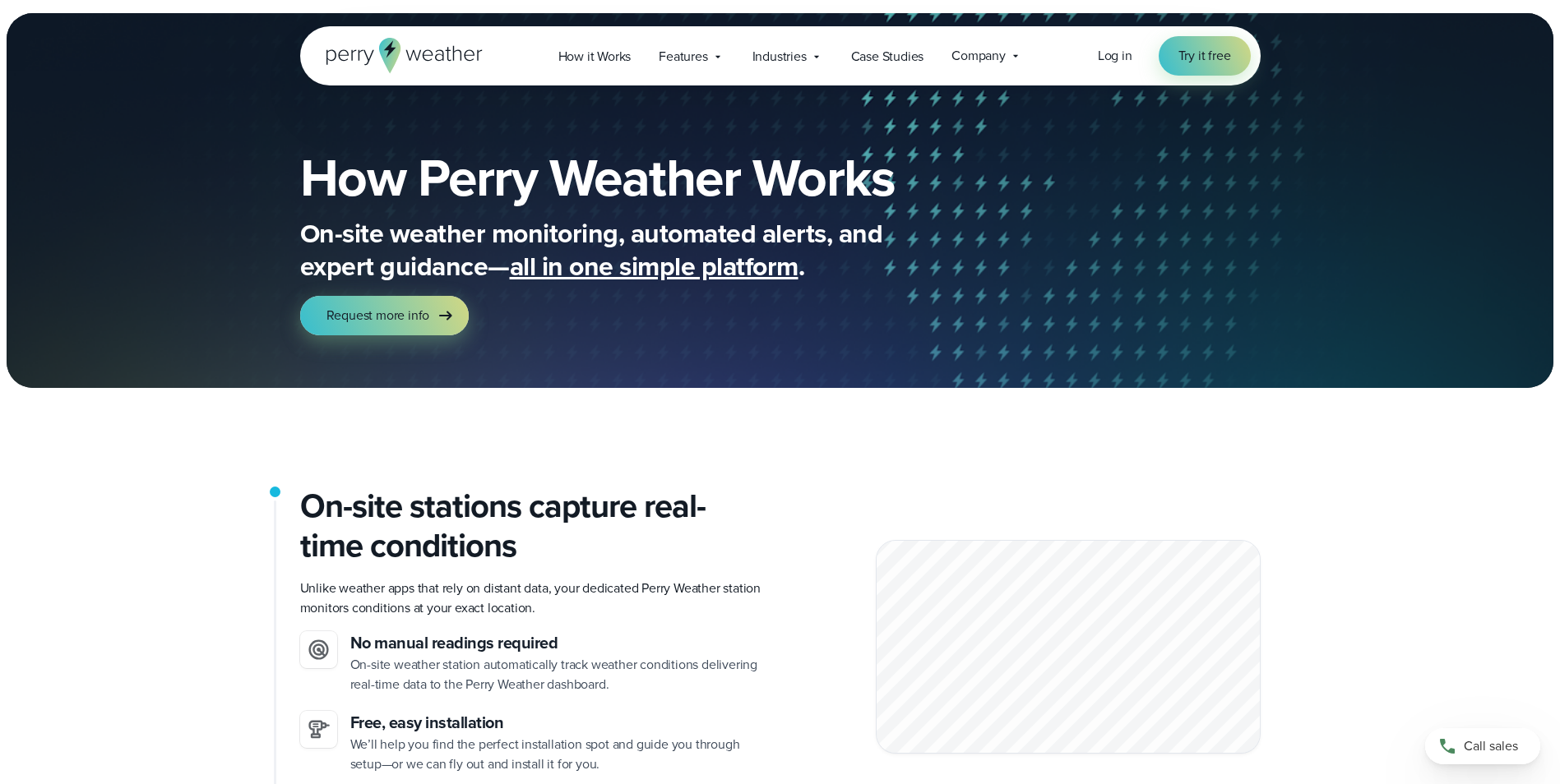  What do you see at coordinates (979, 56) in the screenshot?
I see `span: Company` at bounding box center [979, 56].